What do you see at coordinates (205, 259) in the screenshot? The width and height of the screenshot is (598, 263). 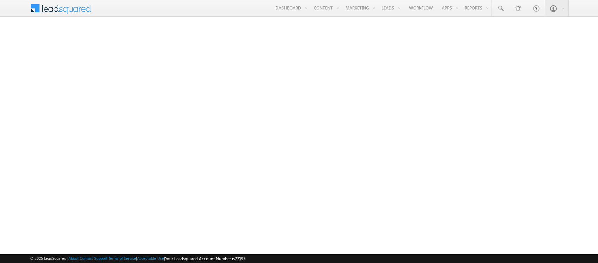 I see `span: Your Leadsquared Account Number is` at bounding box center [205, 259].